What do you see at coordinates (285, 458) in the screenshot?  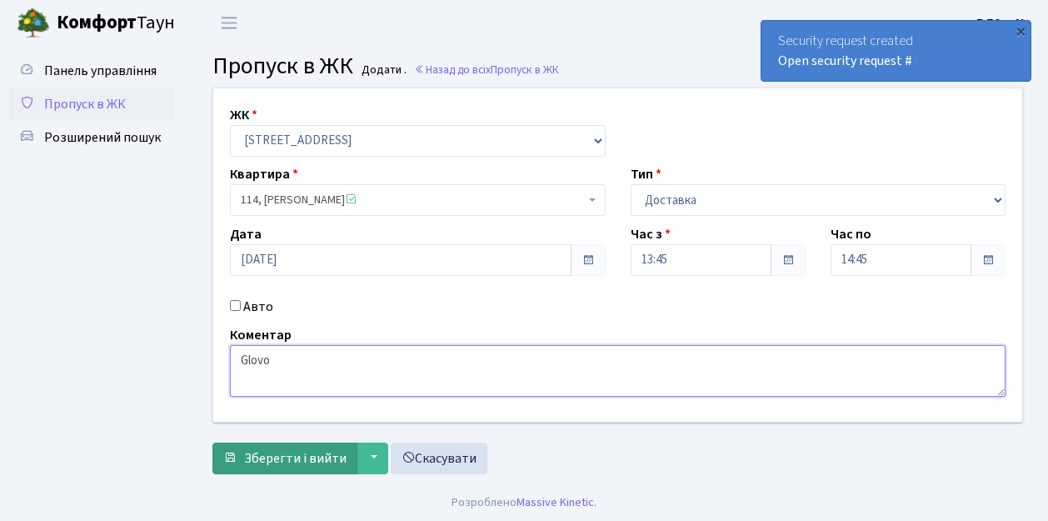 I see `button: Зберегти і вийти` at bounding box center [285, 458].